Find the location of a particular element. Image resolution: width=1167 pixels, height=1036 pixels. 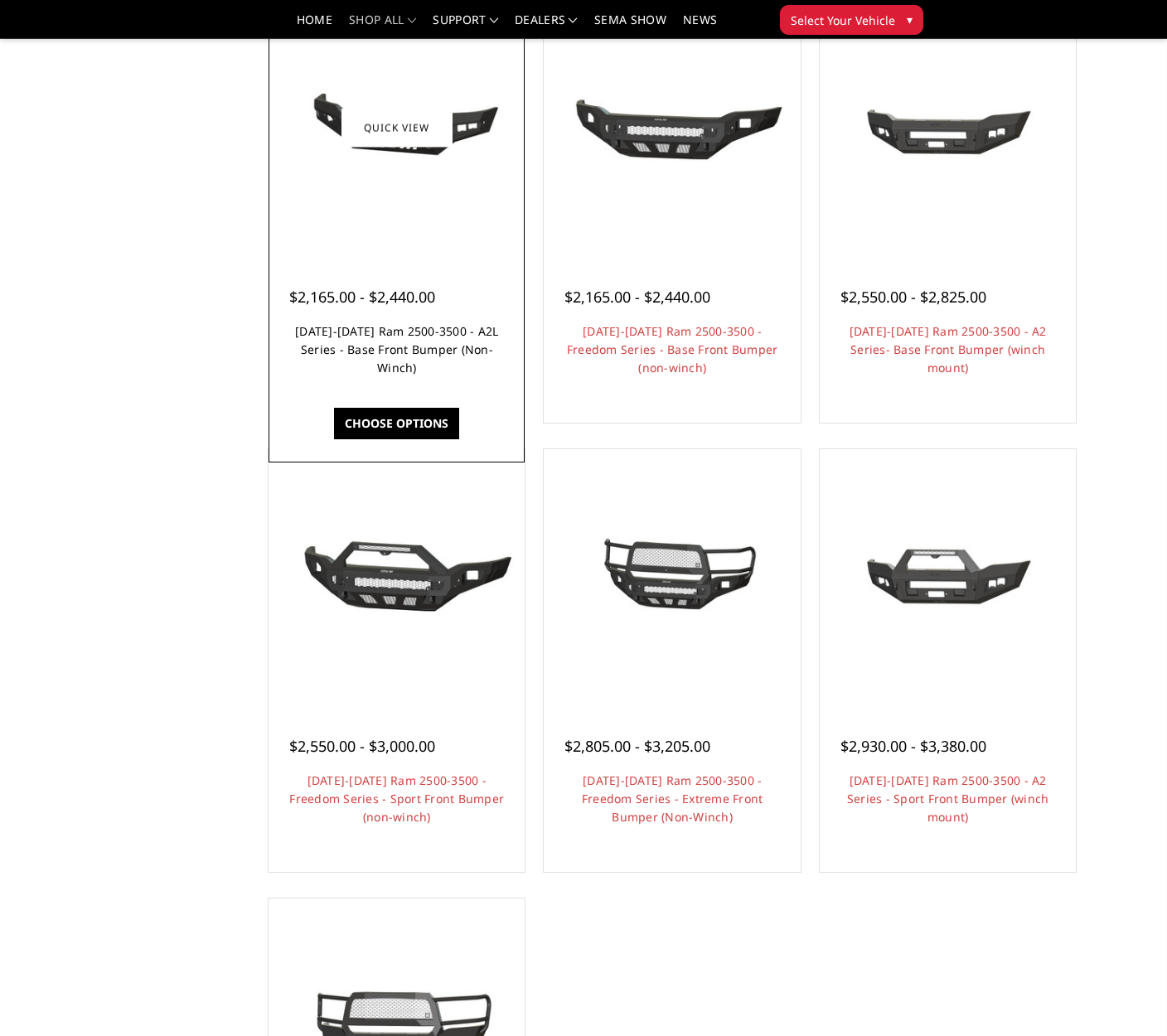

div: Chat Widget is located at coordinates (1125, 996).